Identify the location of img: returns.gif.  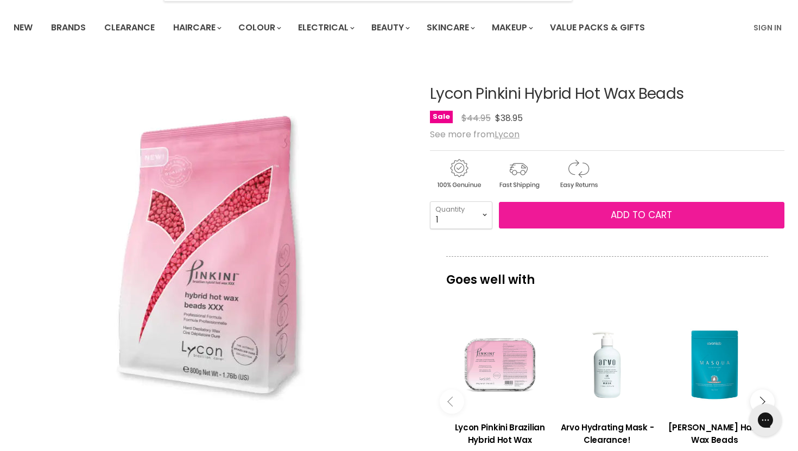
(578, 174).